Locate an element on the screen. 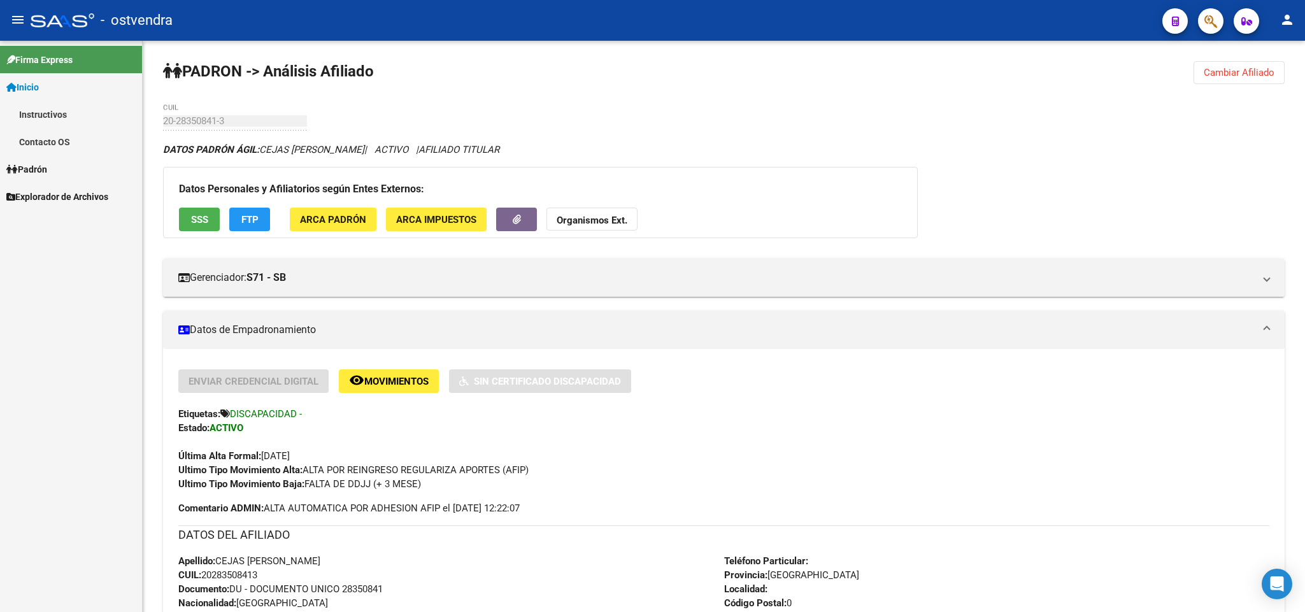 Image resolution: width=1305 pixels, height=612 pixels. span: ALTA POR REINGRESO REGULARIZA APORTES (AFIP) is located at coordinates (354, 470).